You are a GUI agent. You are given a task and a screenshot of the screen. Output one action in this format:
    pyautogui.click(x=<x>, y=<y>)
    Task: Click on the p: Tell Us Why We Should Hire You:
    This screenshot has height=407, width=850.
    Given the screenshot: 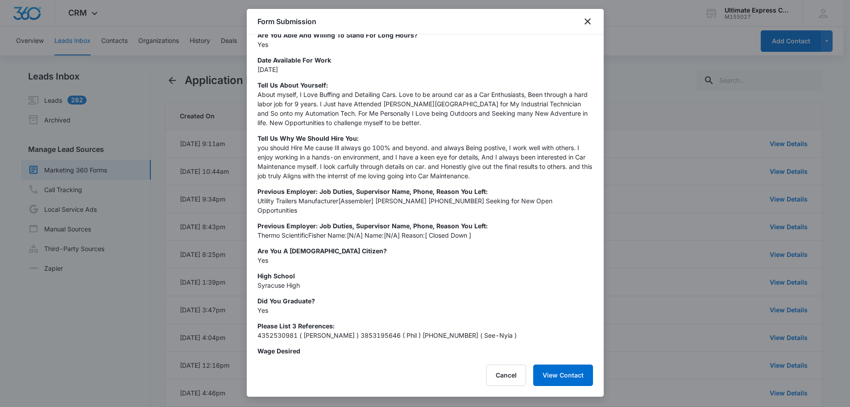 What is the action you would take?
    pyautogui.click(x=425, y=138)
    